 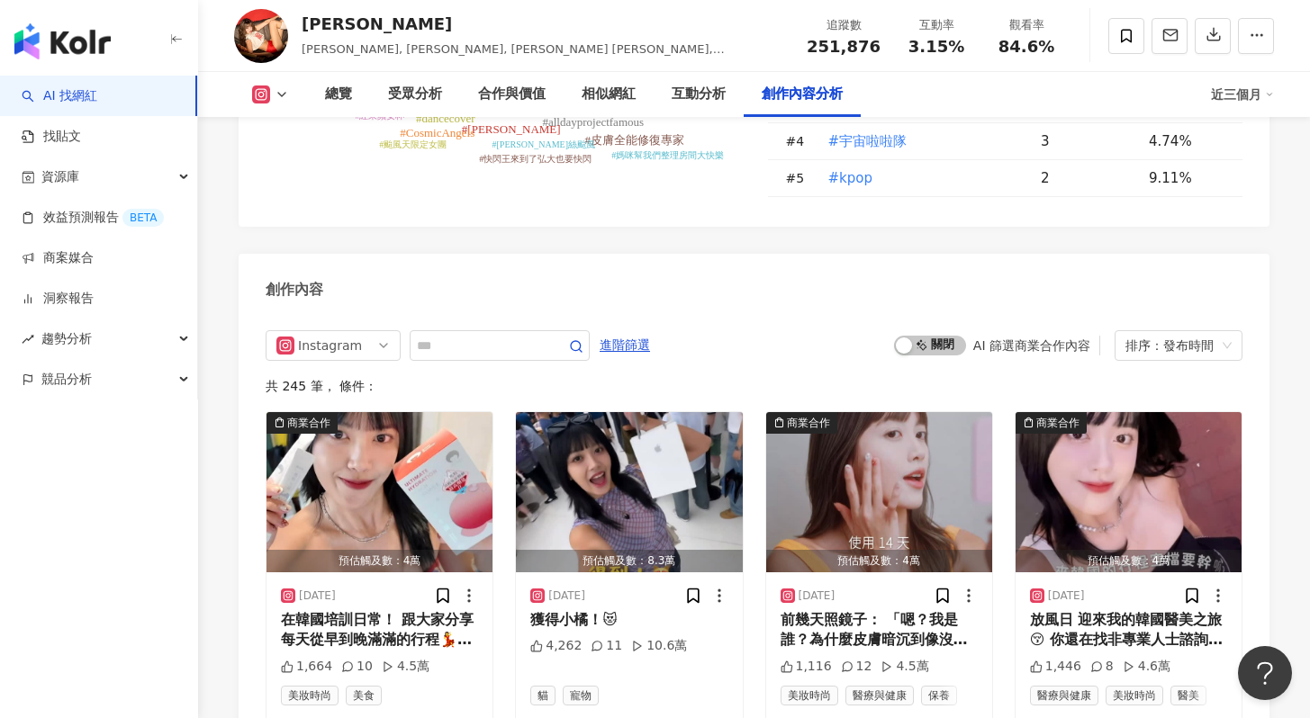 I want to click on img: logo, so click(x=62, y=41).